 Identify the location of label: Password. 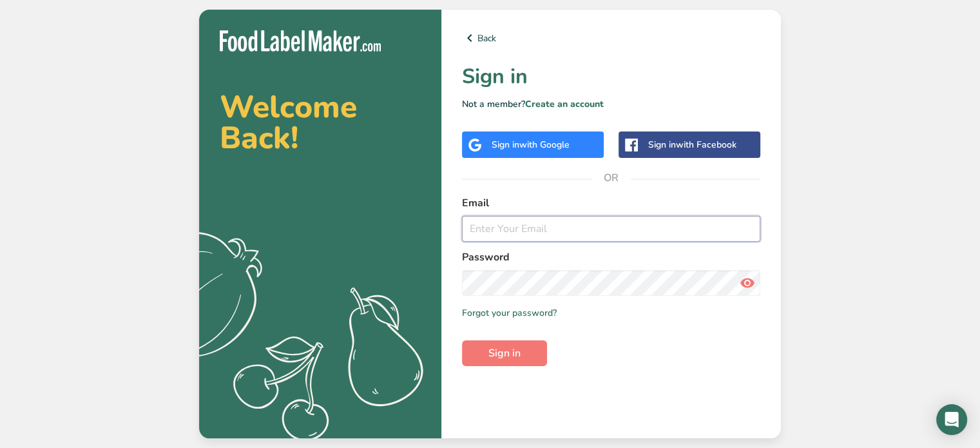
(611, 257).